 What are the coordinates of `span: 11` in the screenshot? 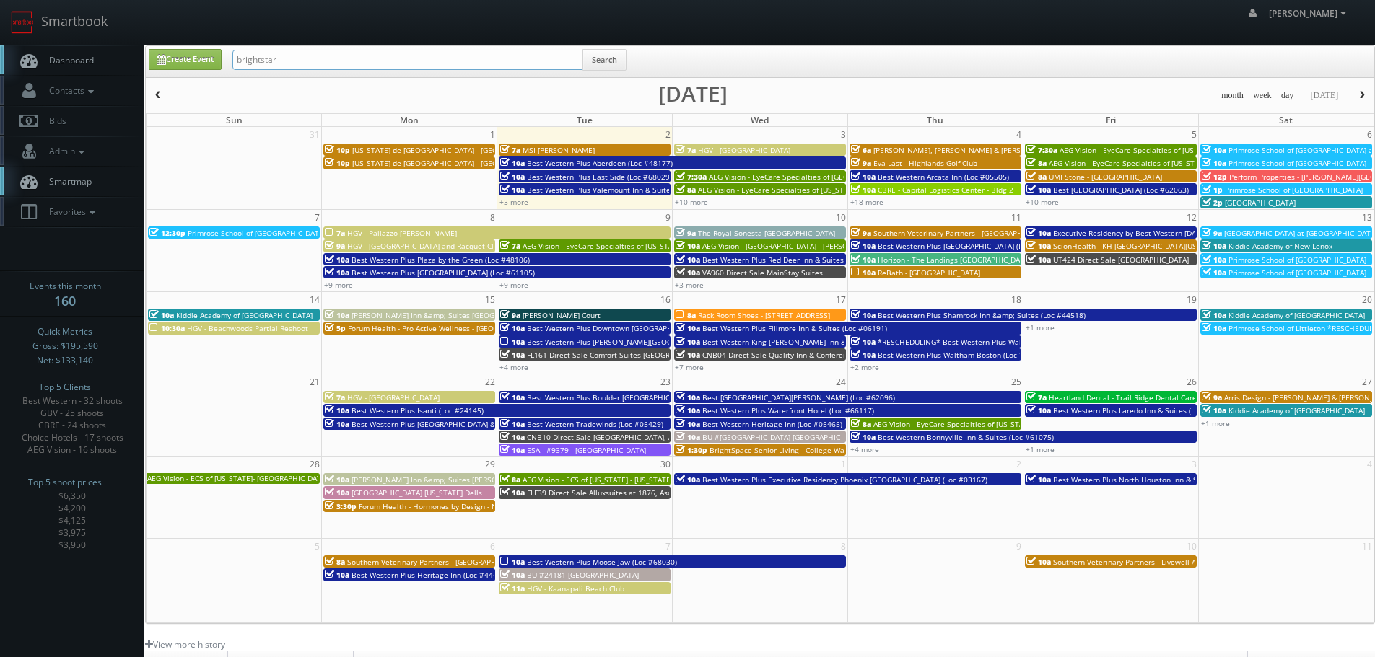 It's located at (1367, 546).